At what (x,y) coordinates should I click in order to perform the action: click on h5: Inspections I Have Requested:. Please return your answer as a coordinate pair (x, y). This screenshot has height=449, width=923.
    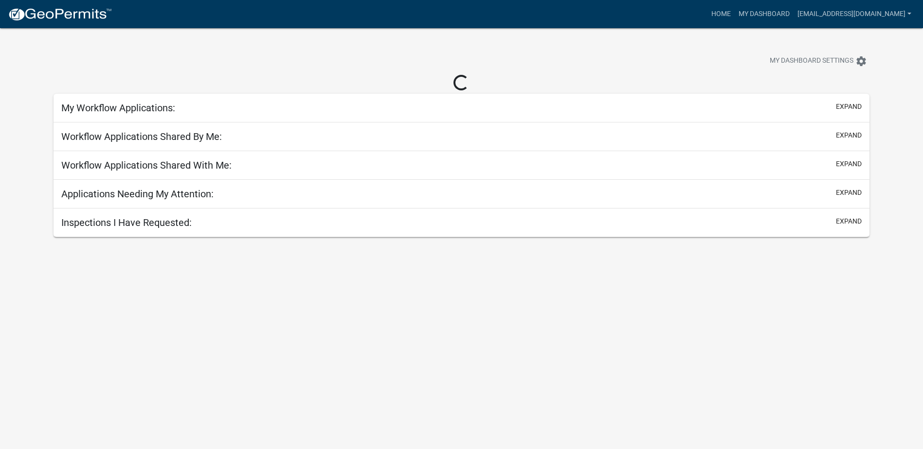
    Looking at the image, I should click on (126, 223).